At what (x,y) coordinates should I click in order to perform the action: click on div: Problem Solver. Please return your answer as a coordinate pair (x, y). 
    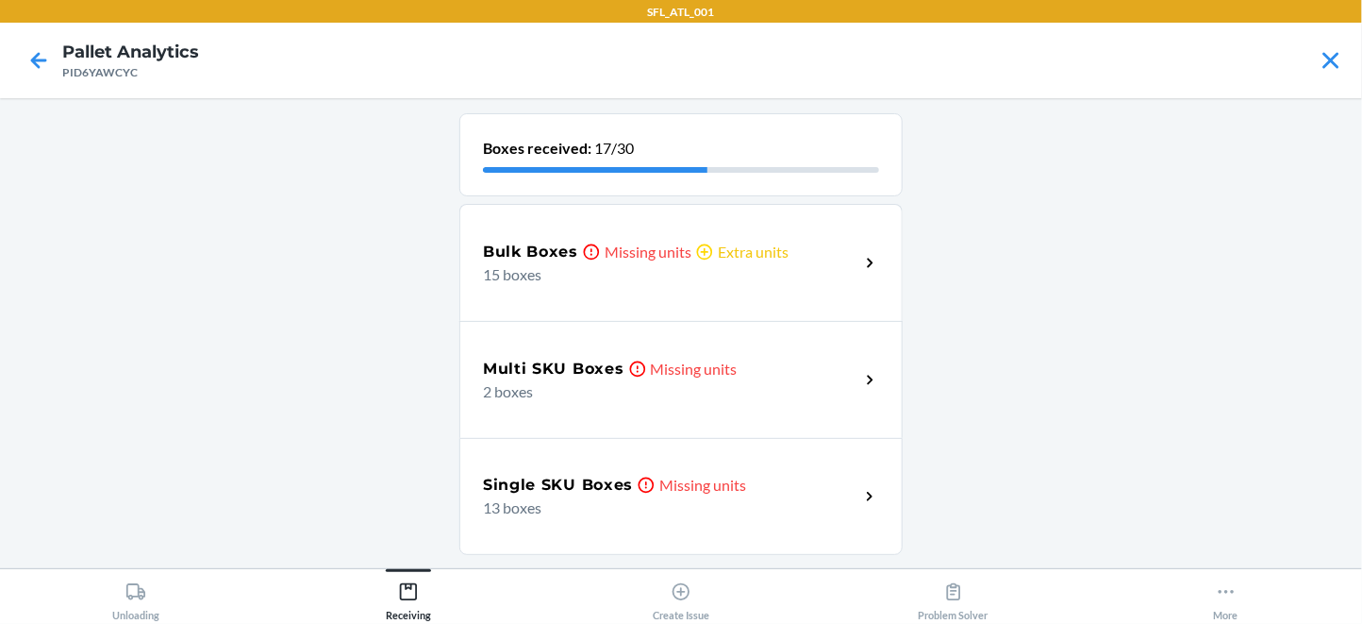
    Looking at the image, I should click on (954, 597).